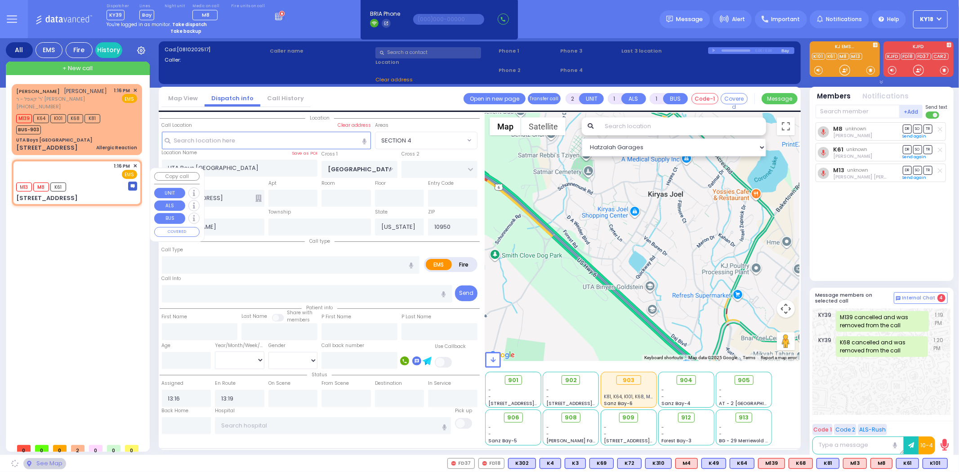 This screenshot has height=472, width=959. I want to click on span: Levy Friedman, so click(873, 177).